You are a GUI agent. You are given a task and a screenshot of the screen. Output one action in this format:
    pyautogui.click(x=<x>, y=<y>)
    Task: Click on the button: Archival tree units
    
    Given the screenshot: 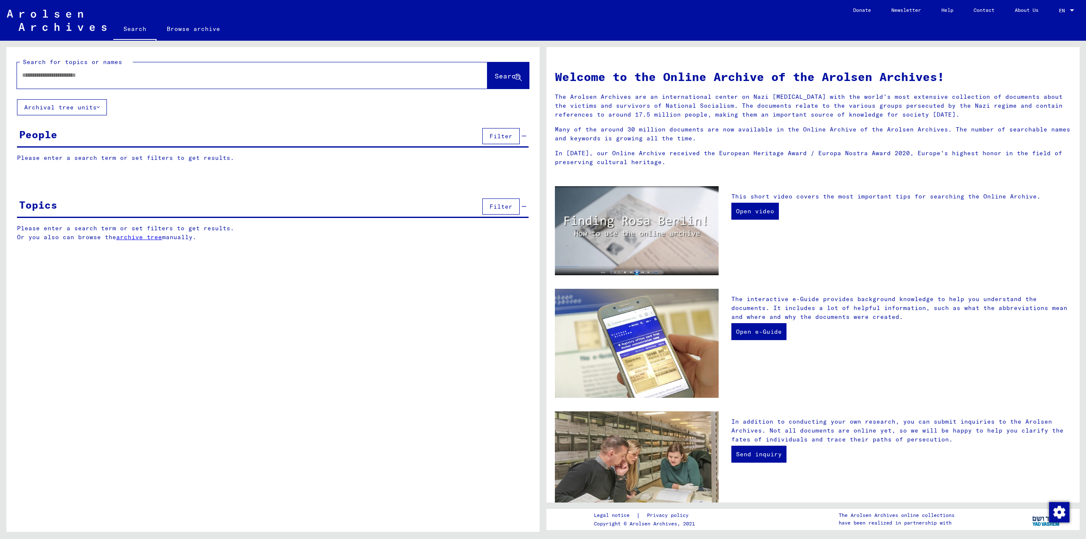 What is the action you would take?
    pyautogui.click(x=62, y=107)
    